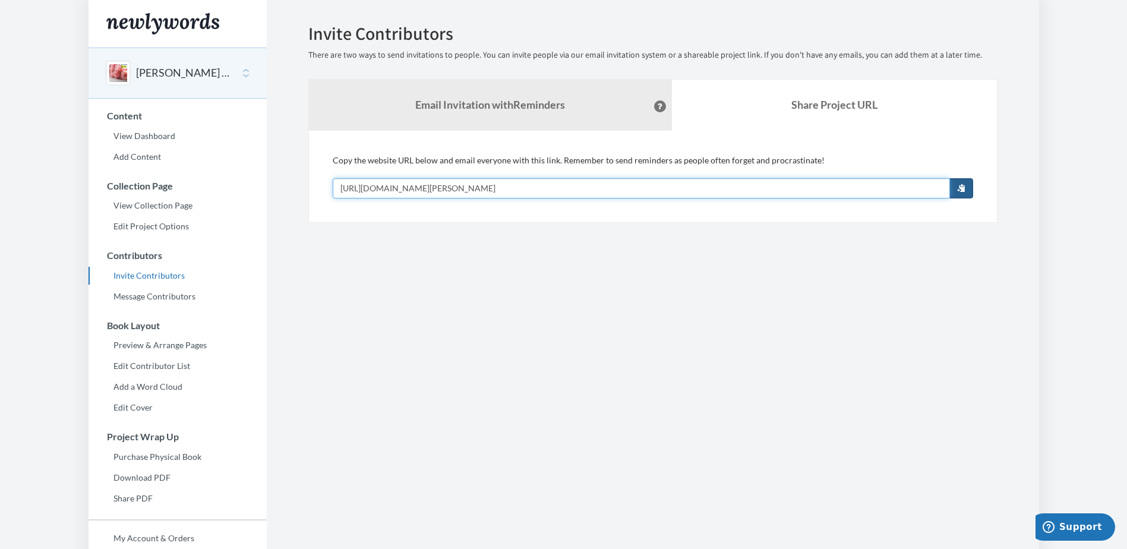 Image resolution: width=1127 pixels, height=549 pixels. I want to click on a: Edit Contributor List, so click(178, 366).